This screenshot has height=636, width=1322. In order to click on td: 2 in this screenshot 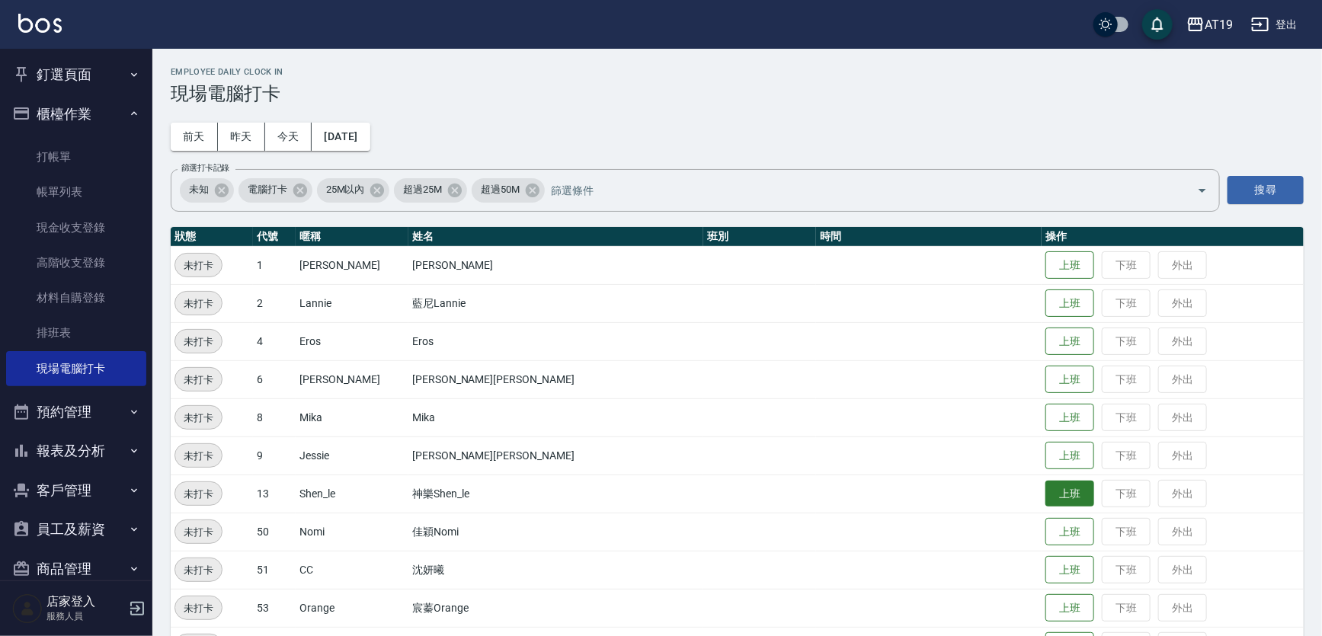, I will do `click(274, 303)`.